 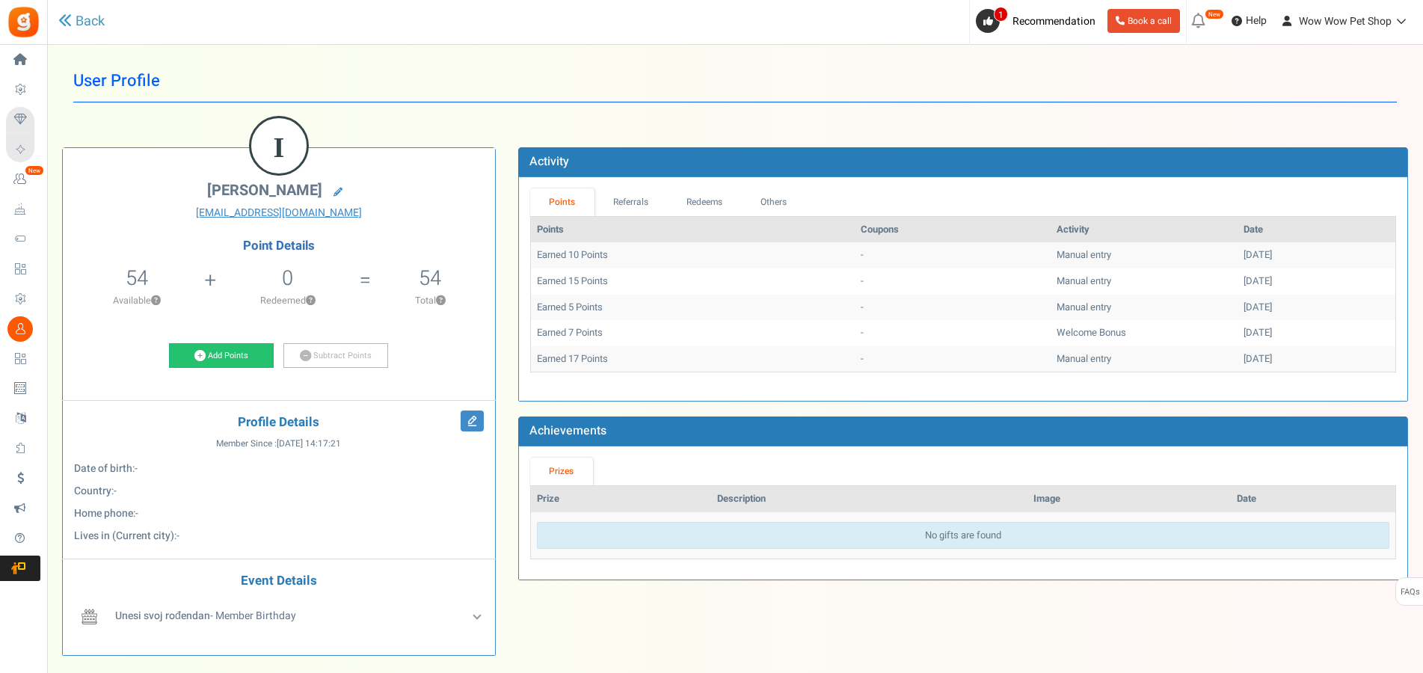 I want to click on h1: User Profile, so click(x=735, y=81).